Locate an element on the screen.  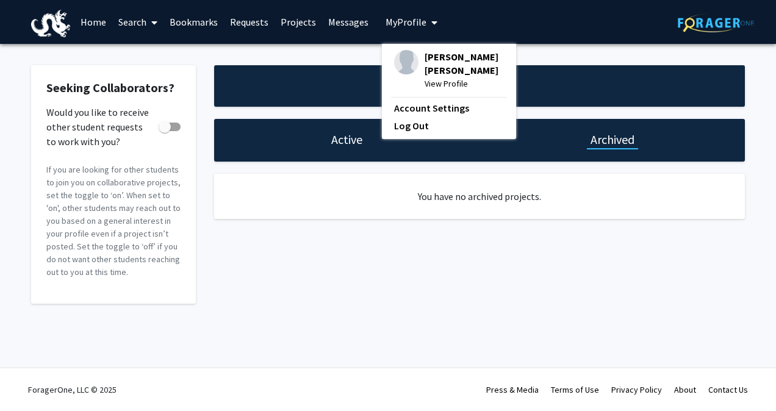
a: About is located at coordinates (685, 390).